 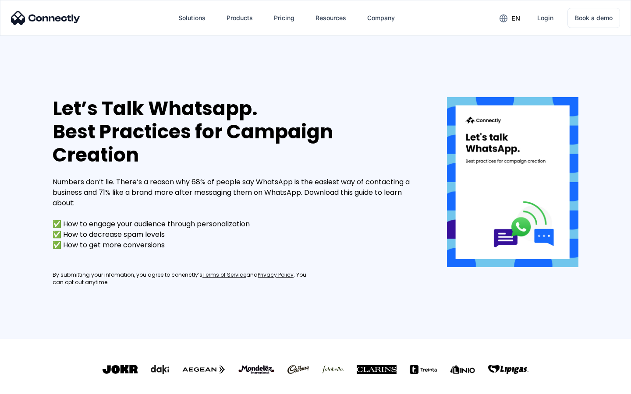 I want to click on img: Connectly Logo, so click(x=46, y=18).